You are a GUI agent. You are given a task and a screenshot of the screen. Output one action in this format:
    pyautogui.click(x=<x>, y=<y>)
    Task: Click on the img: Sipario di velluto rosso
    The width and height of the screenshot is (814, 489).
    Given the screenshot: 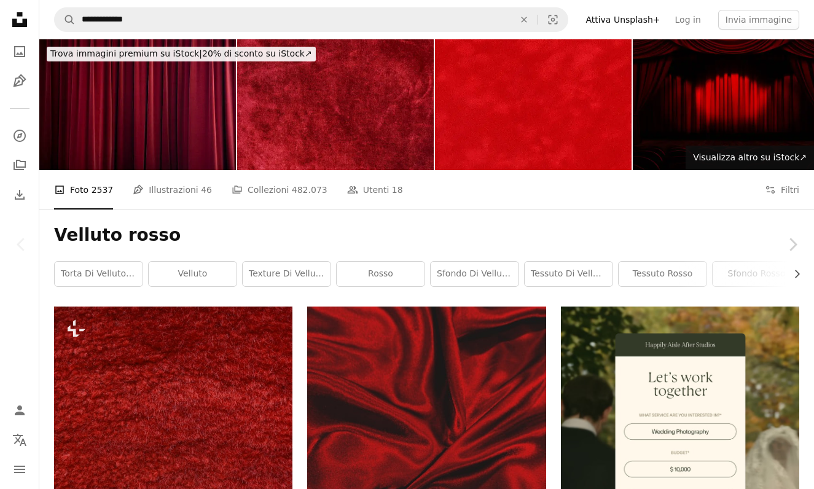 What is the action you would take?
    pyautogui.click(x=138, y=104)
    